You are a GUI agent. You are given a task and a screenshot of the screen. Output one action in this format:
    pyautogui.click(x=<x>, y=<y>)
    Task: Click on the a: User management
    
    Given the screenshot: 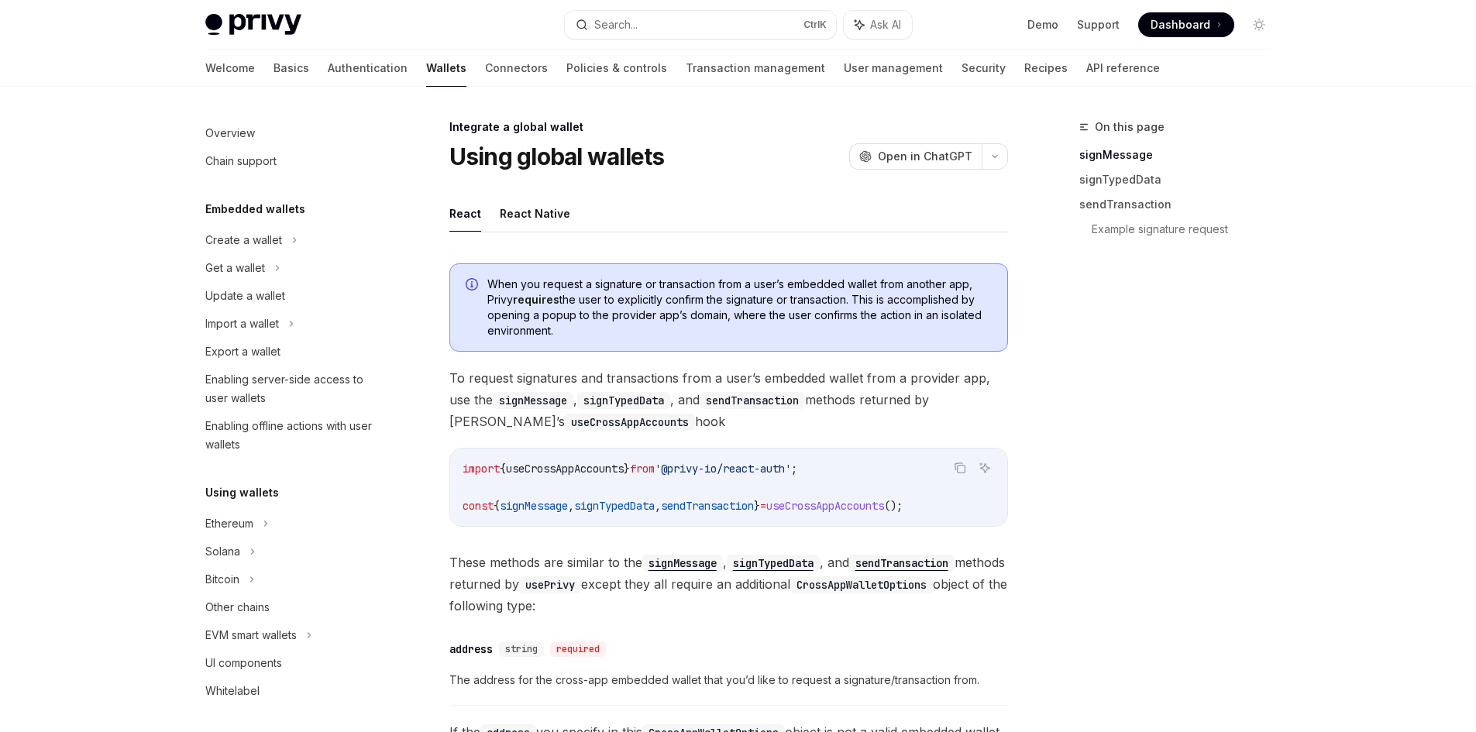 What is the action you would take?
    pyautogui.click(x=893, y=68)
    